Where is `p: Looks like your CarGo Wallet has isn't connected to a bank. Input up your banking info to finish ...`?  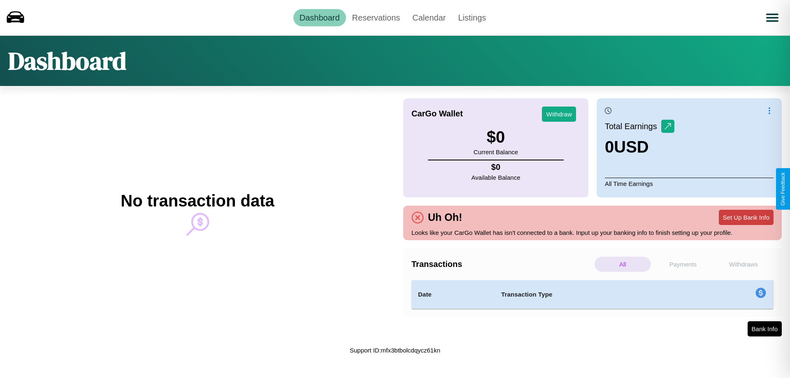 p: Looks like your CarGo Wallet has isn't connected to a bank. Input up your banking info to finish ... is located at coordinates (592, 232).